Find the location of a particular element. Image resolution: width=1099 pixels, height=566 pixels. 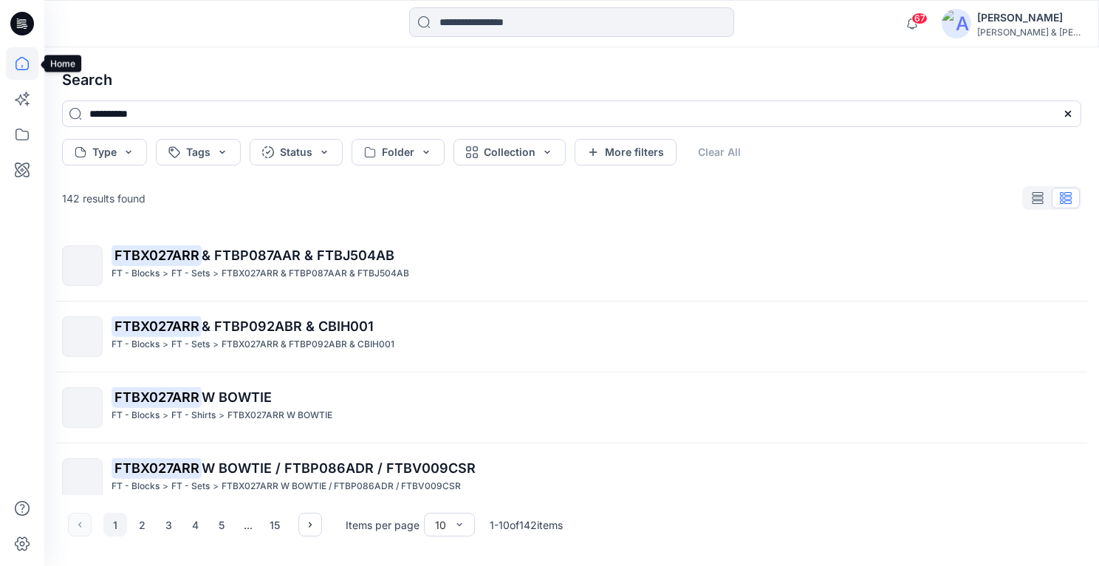

button: Folder is located at coordinates (398, 152).